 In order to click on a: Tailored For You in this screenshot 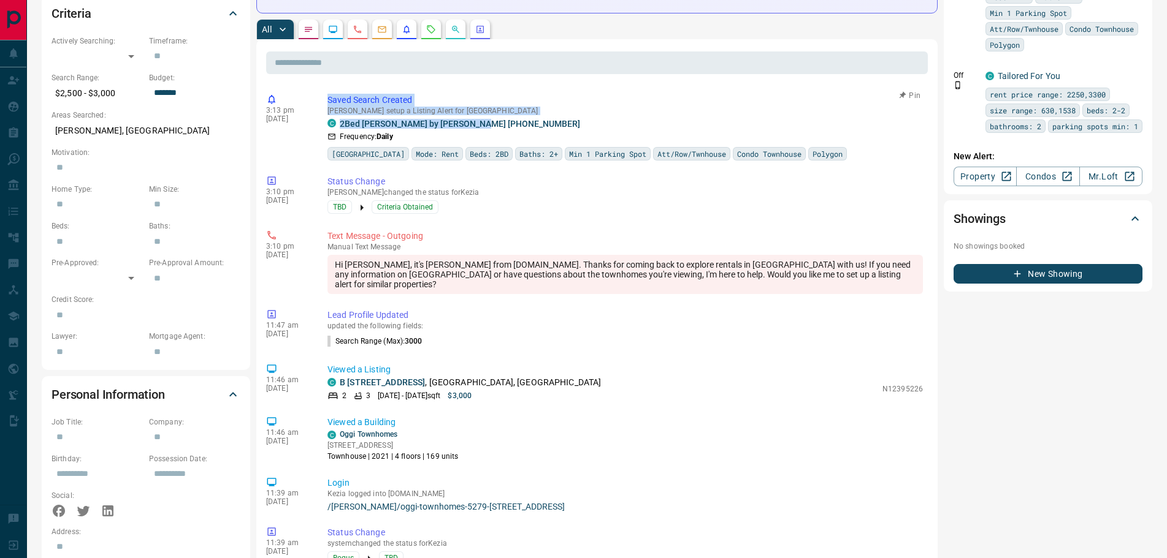, I will do `click(1029, 76)`.